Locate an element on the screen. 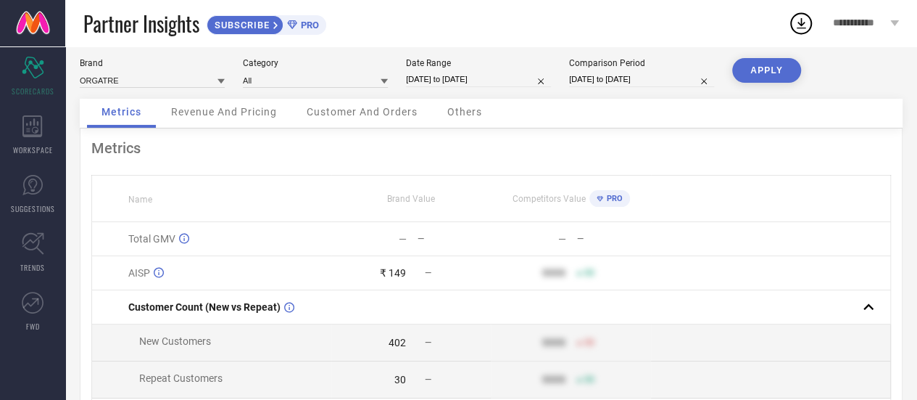  span: SCORECARDS is located at coordinates (33, 91).